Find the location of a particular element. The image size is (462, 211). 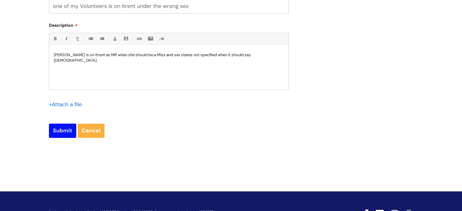

a: Cancel is located at coordinates (91, 130).